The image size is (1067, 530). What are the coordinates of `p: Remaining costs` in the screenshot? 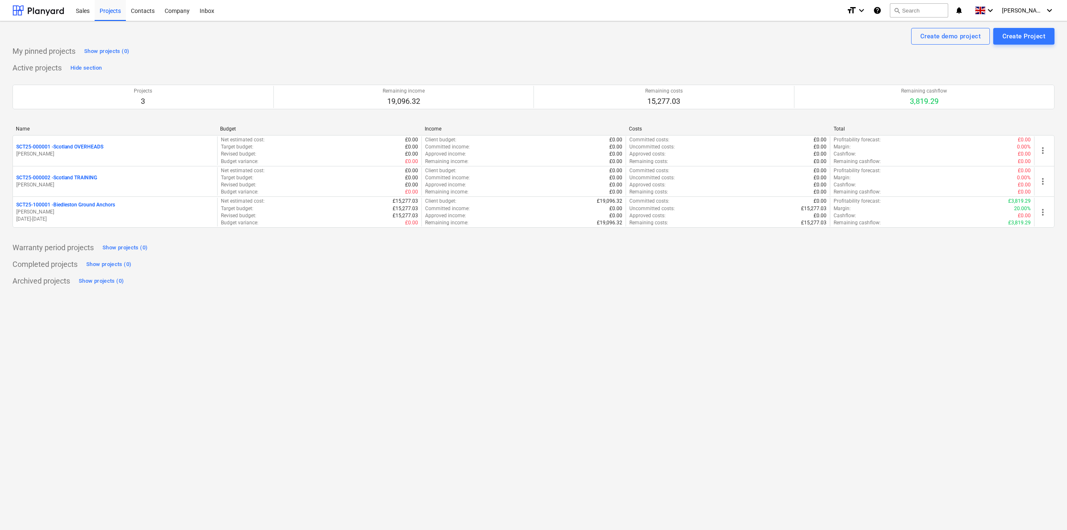 It's located at (664, 91).